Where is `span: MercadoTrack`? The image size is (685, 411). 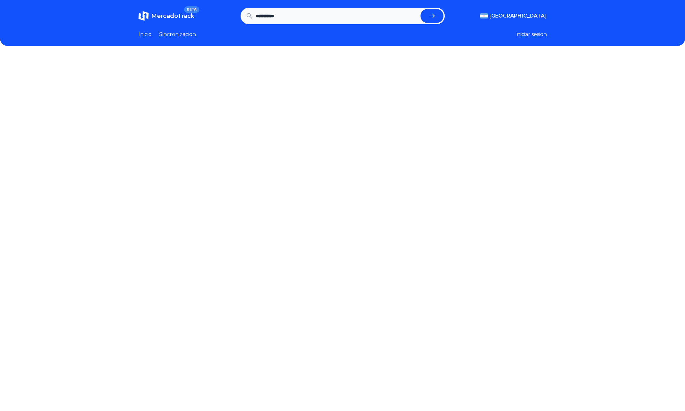
span: MercadoTrack is located at coordinates (172, 16).